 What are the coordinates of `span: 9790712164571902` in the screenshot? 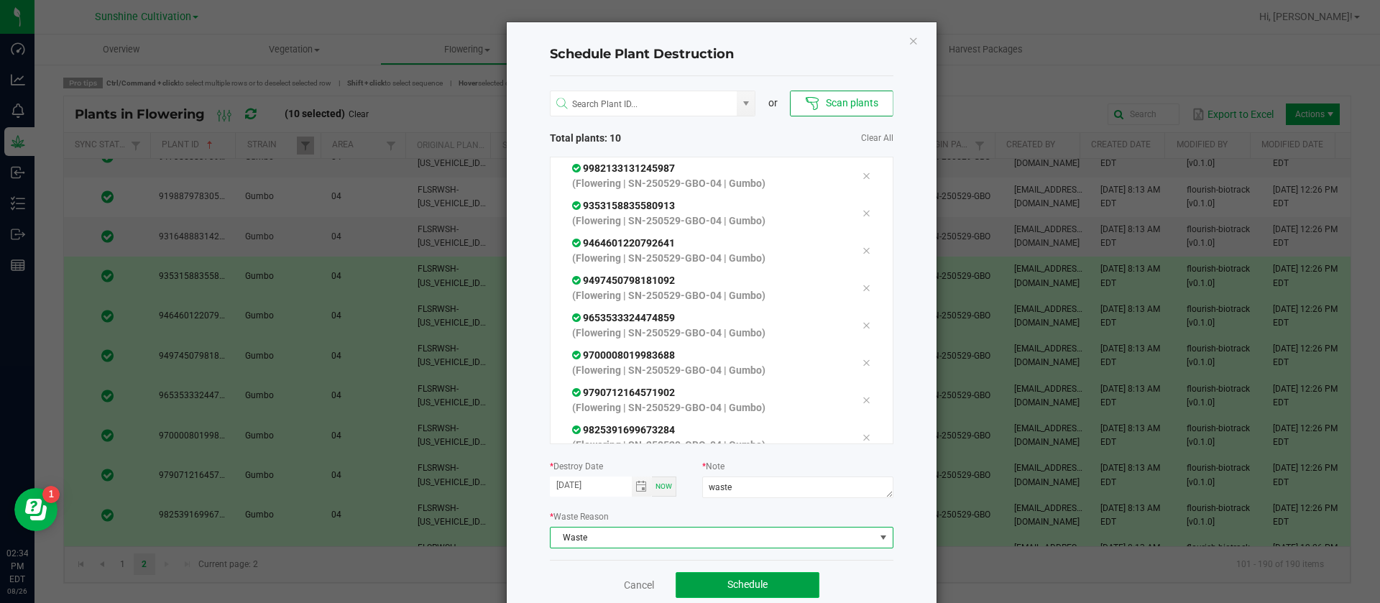 It's located at (623, 392).